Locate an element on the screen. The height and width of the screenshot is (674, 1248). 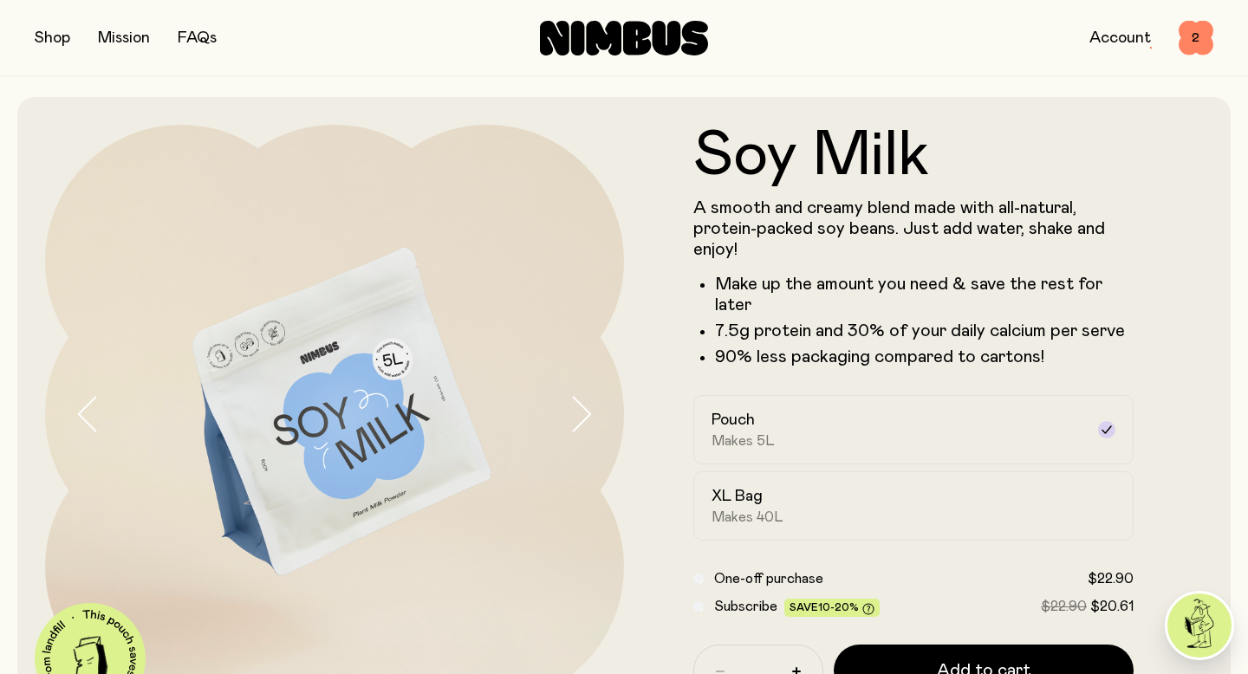
span: Makes 40L is located at coordinates (747, 517).